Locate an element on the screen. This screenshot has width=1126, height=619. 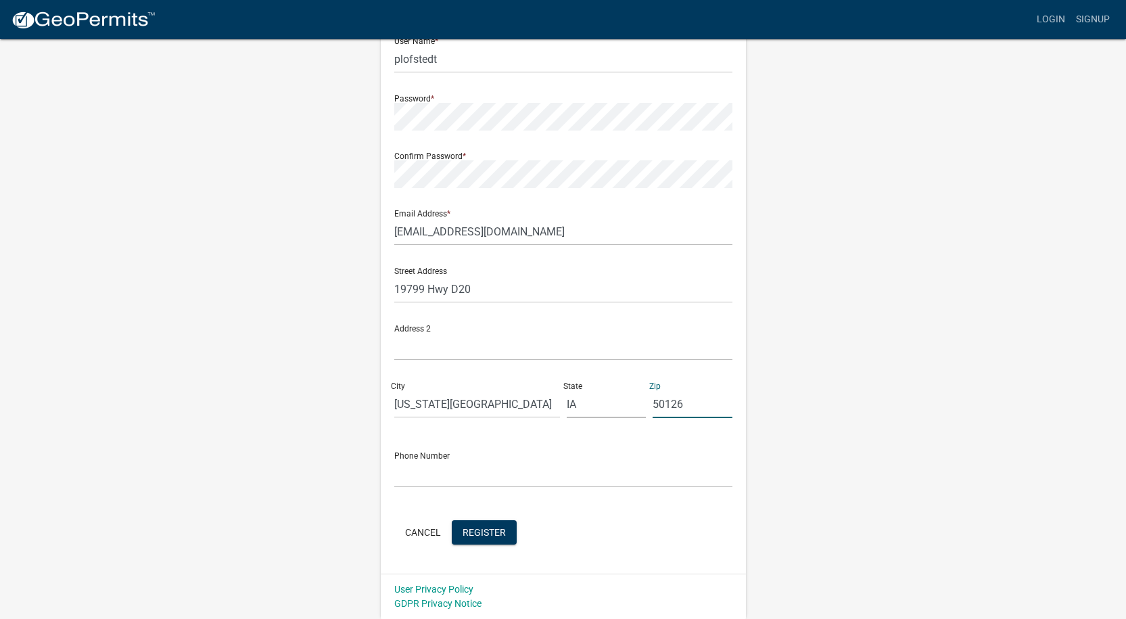
button: Register is located at coordinates (484, 532).